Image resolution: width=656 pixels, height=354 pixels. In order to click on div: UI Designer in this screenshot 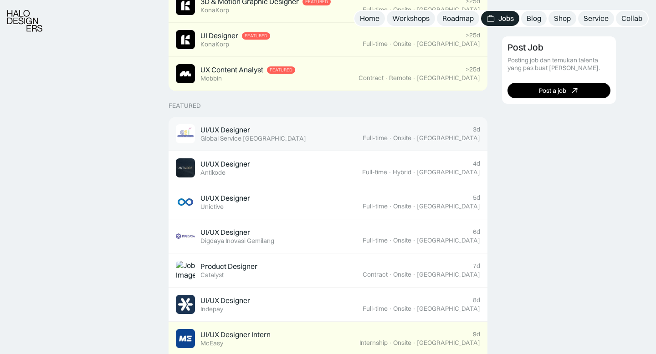, I will do `click(219, 36)`.